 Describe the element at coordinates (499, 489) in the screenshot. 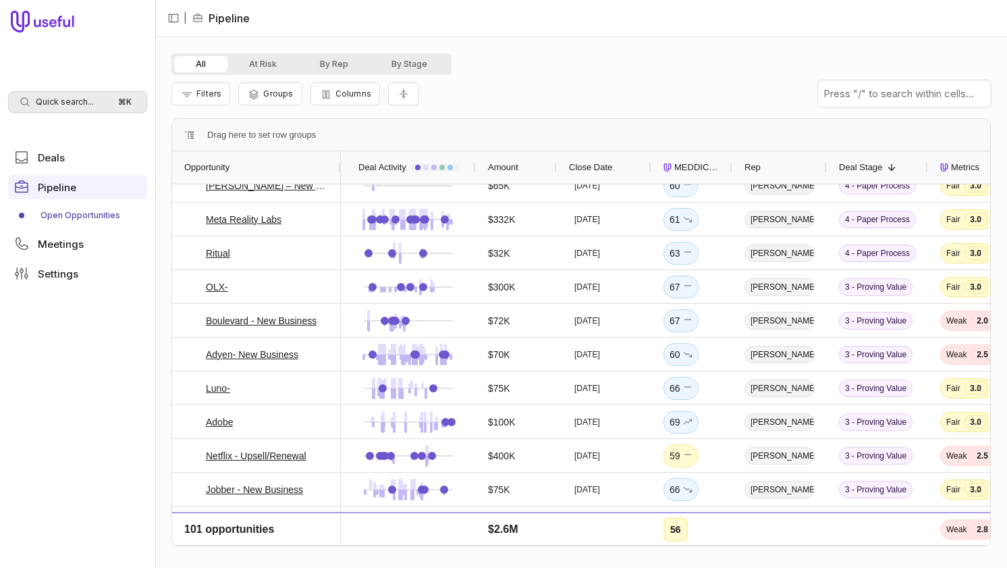

I see `div: $75K` at that location.